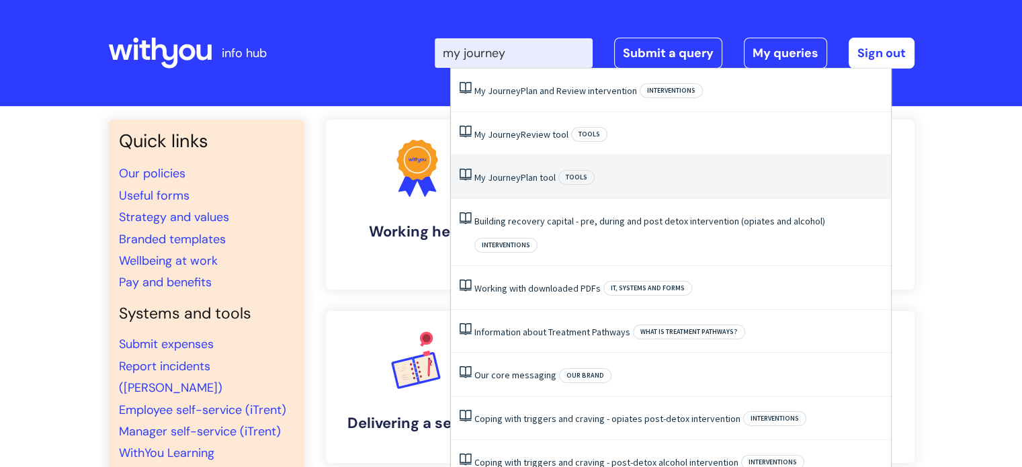  I want to click on a: Delivering a service, so click(417, 387).